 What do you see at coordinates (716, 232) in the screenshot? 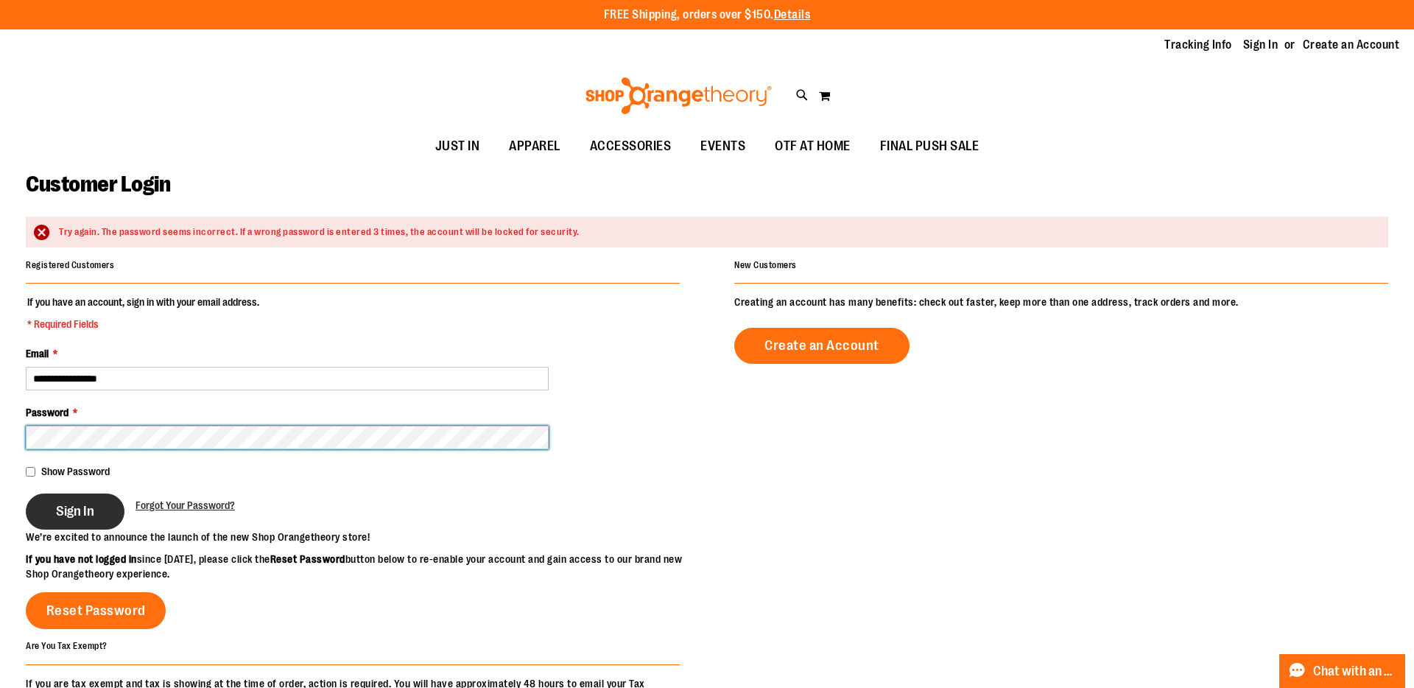
I see `div: Try again. The password seems incorrect. If a wrong password is entered 3 times, the account will...` at bounding box center [716, 232].